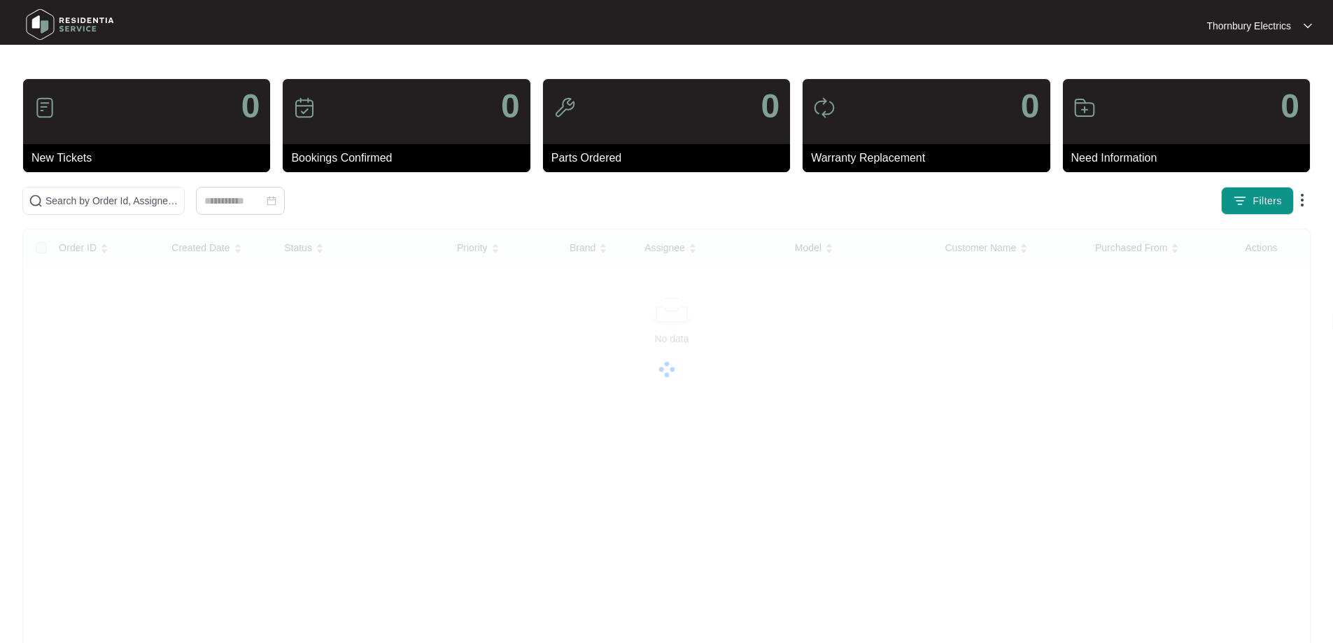  Describe the element at coordinates (1240, 201) in the screenshot. I see `img: filter icon` at that location.